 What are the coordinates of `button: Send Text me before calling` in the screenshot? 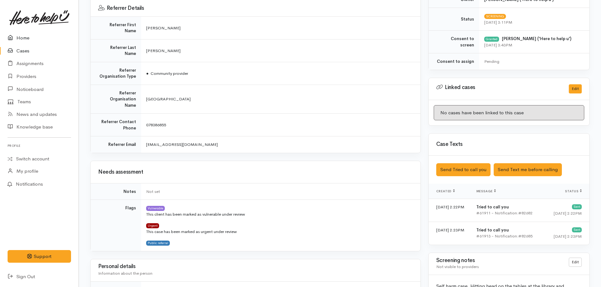 It's located at (528, 170).